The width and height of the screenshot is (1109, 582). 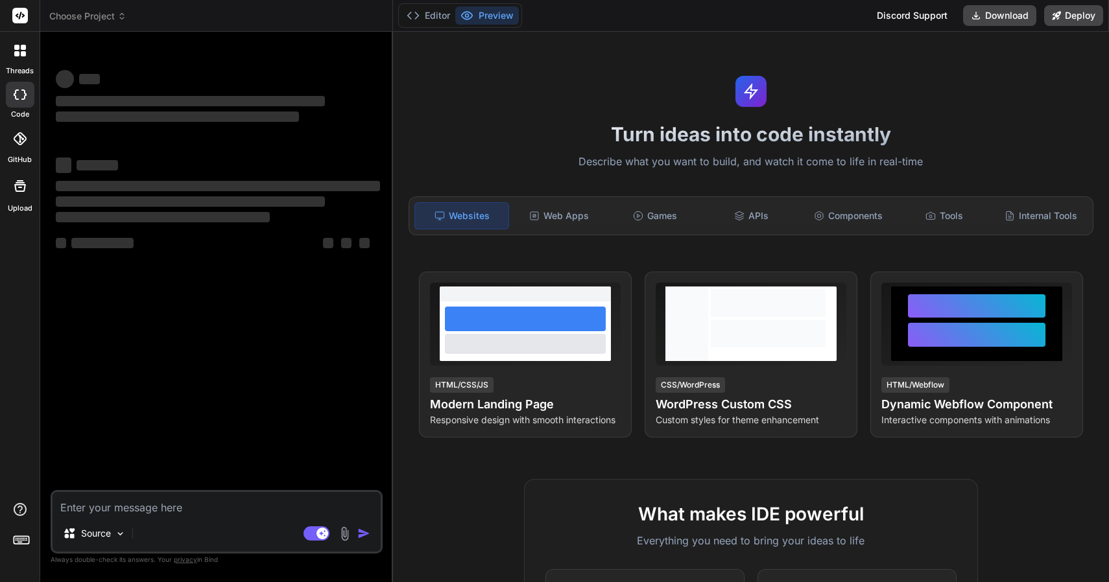 What do you see at coordinates (462, 216) in the screenshot?
I see `div: Websites` at bounding box center [462, 216].